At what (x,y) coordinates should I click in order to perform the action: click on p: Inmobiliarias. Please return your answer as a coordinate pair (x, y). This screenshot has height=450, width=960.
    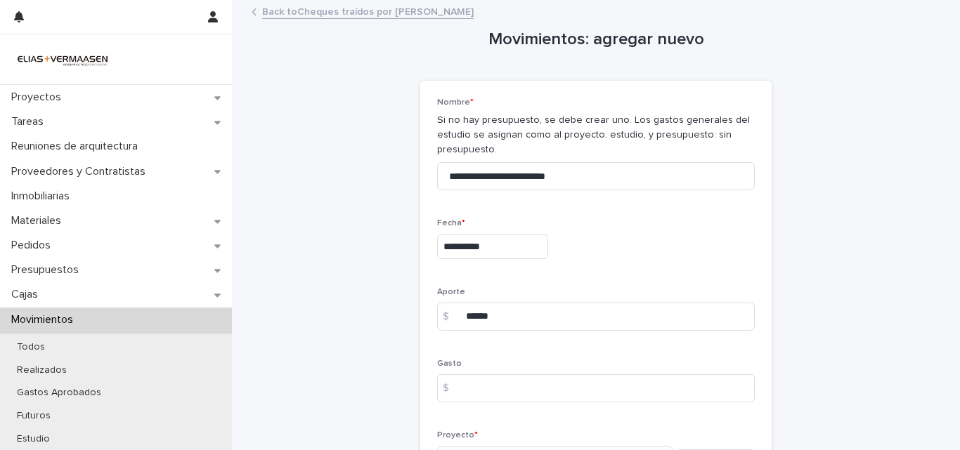
    Looking at the image, I should click on (43, 196).